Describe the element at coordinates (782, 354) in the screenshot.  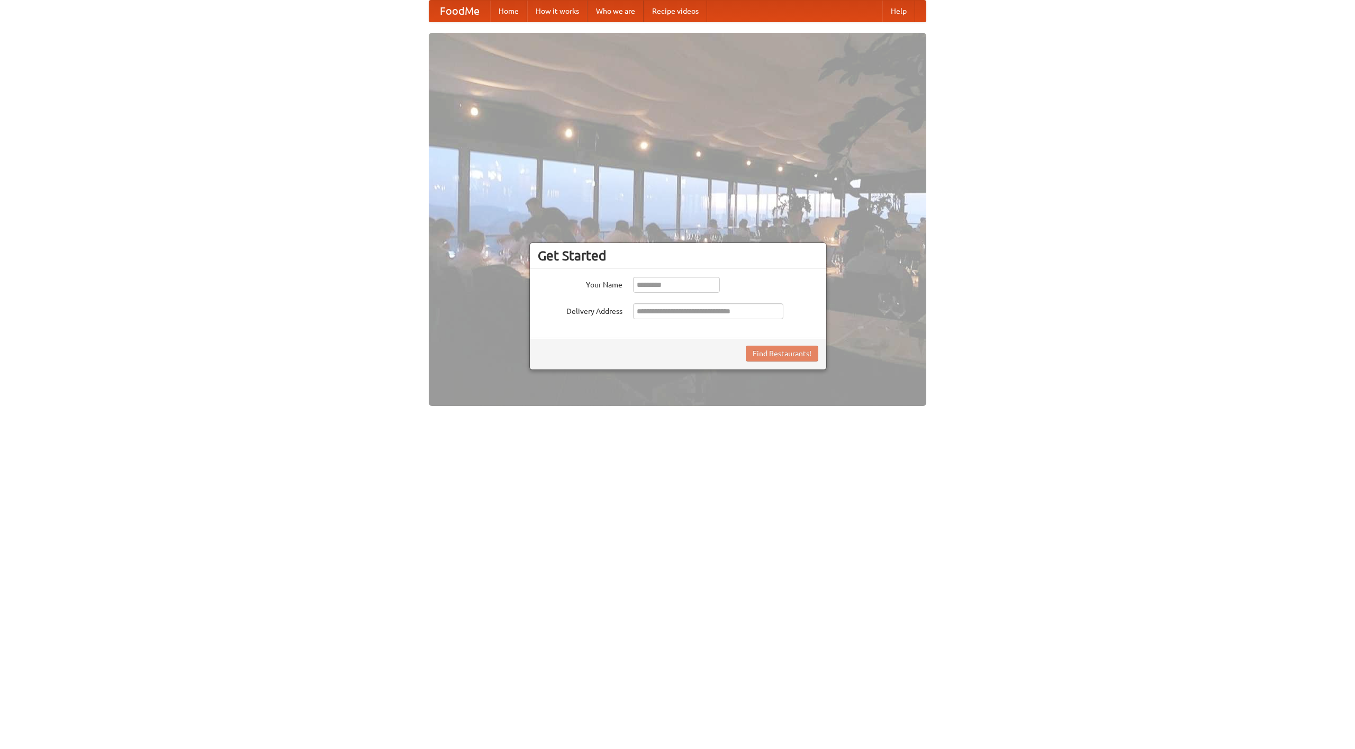
I see `button: Find Restaurants!` at that location.